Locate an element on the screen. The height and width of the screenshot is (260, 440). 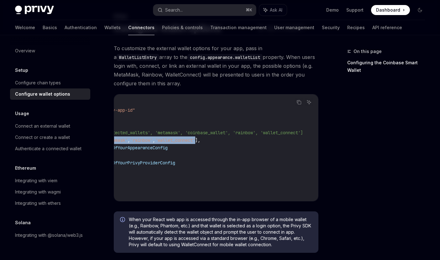
div: Configure wallet options is located at coordinates (43, 94).